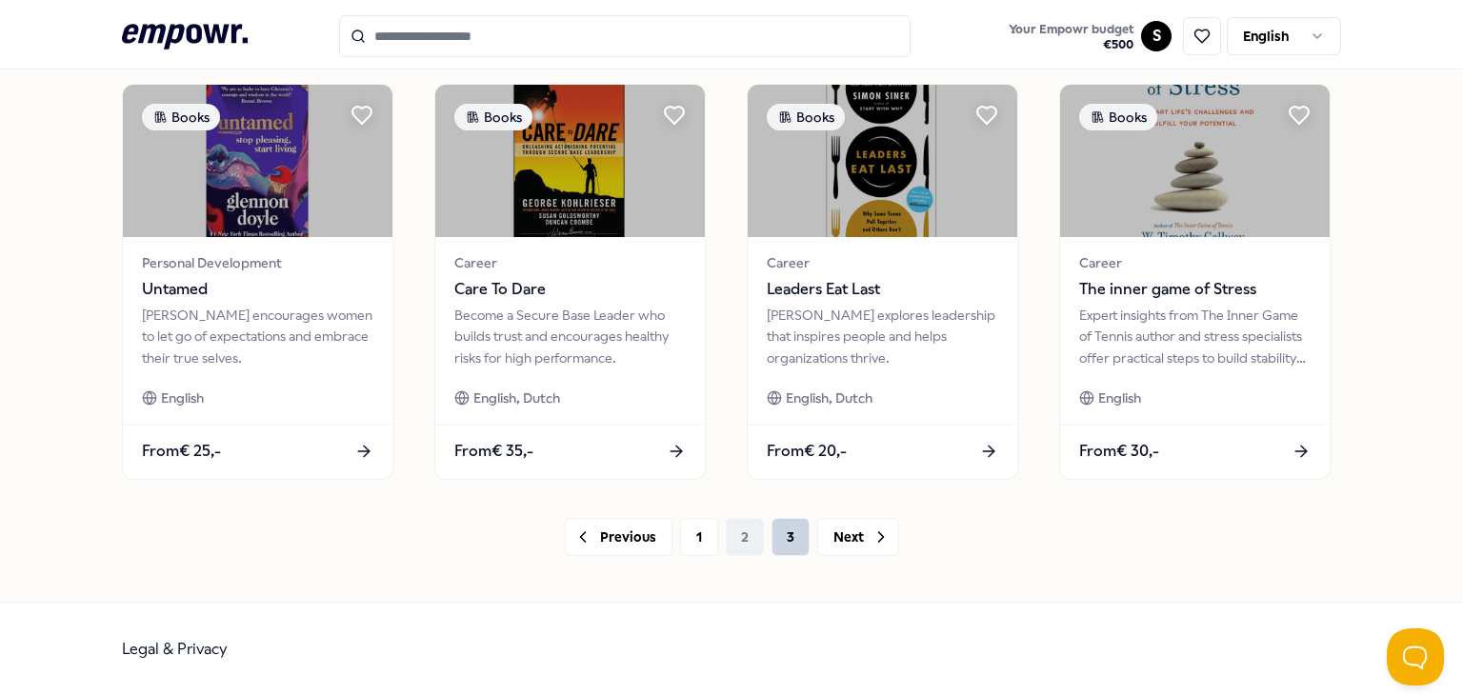 This screenshot has width=1463, height=695. I want to click on button: Previous, so click(618, 537).